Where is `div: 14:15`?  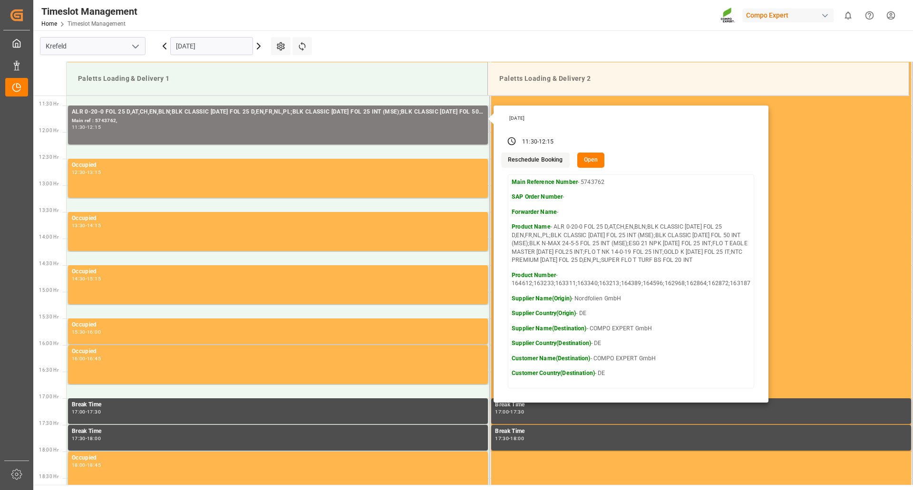 div: 14:15 is located at coordinates (94, 225).